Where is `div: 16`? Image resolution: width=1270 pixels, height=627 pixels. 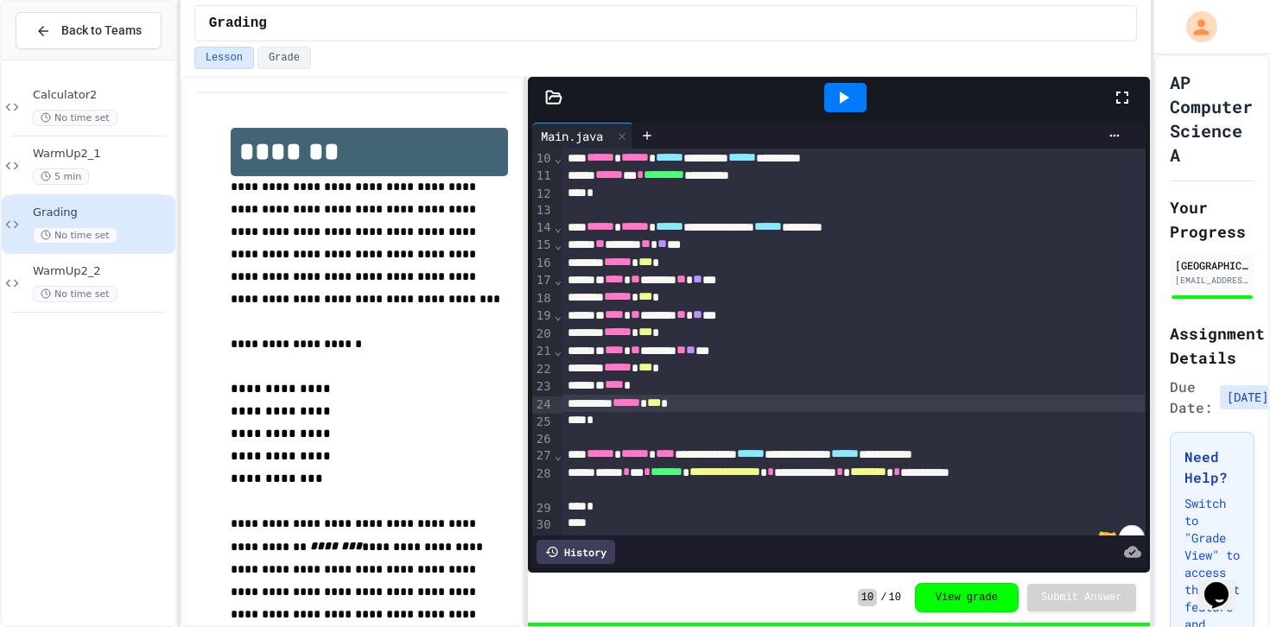 div: 16 is located at coordinates (542, 263).